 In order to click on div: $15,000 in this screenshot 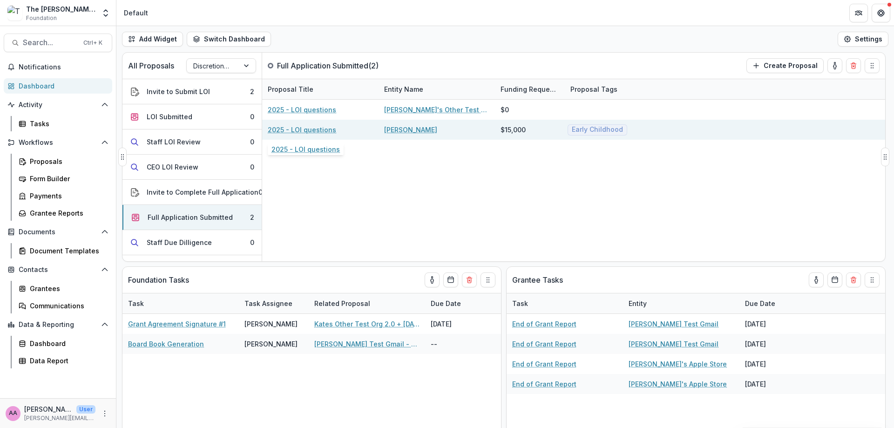, I will do `click(513, 129)`.